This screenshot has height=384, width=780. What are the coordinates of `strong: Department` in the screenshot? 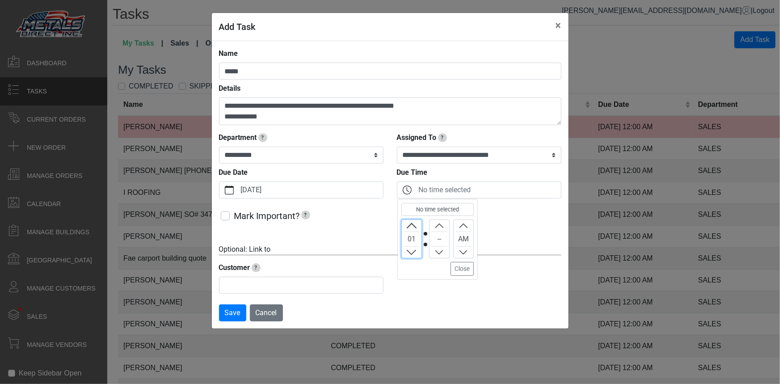 It's located at (238, 137).